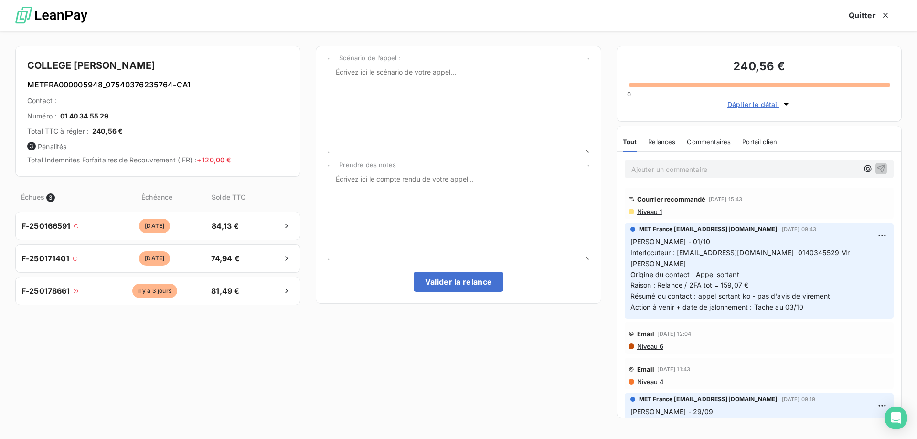  What do you see at coordinates (225, 226) in the screenshot?
I see `span: 84,13 €` at bounding box center [225, 226].